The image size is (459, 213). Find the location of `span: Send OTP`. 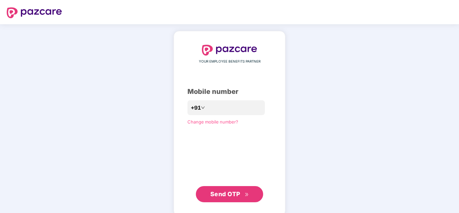

span: Send OTP is located at coordinates (225, 194).